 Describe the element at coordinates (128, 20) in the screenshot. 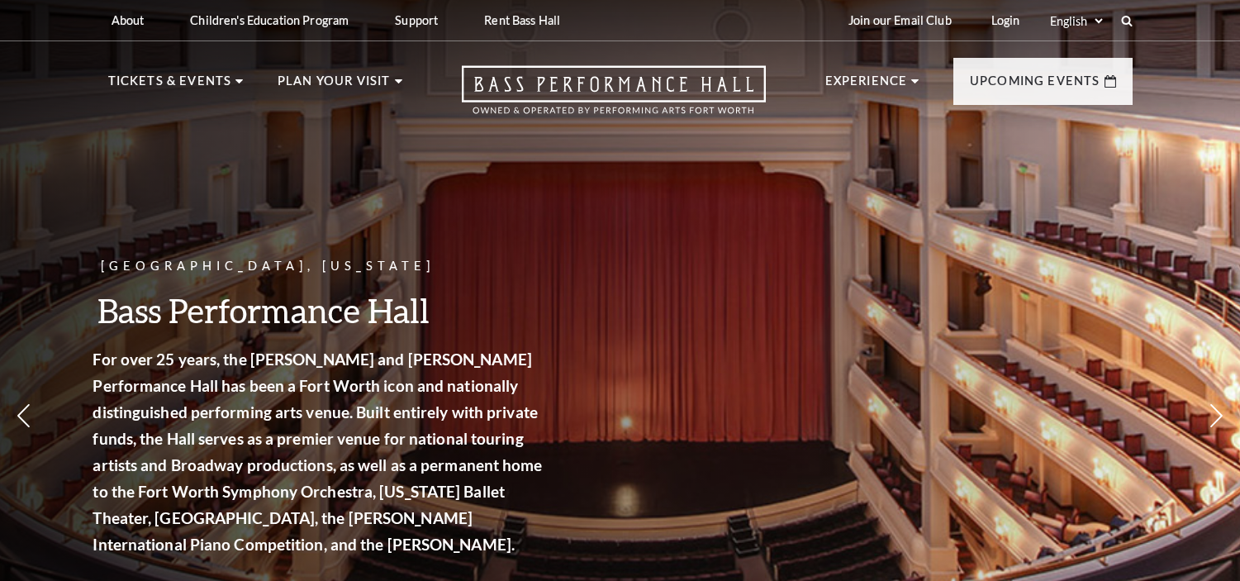

I see `p: About` at that location.